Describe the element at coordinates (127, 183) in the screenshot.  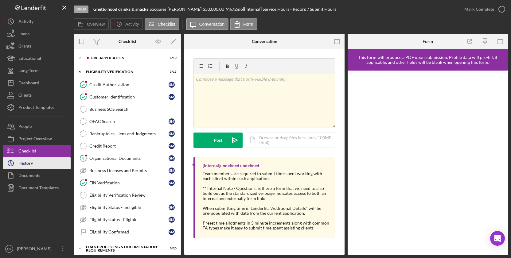
I see `a: EIN VerificationSM` at that location.